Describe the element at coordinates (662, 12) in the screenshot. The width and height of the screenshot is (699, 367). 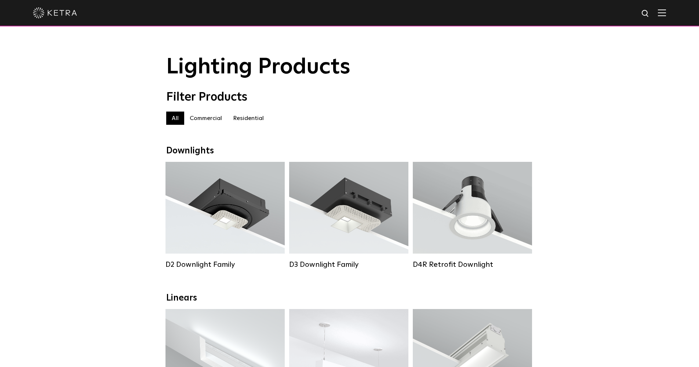
I see `img: Hamburger%20Nav.svg` at that location.